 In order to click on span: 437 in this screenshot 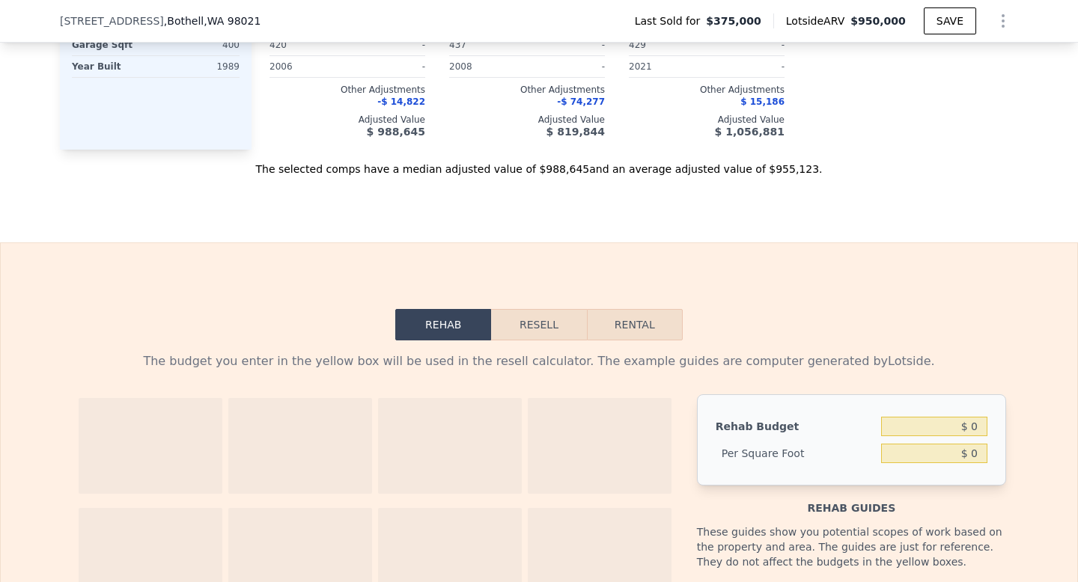, I will do `click(457, 45)`.